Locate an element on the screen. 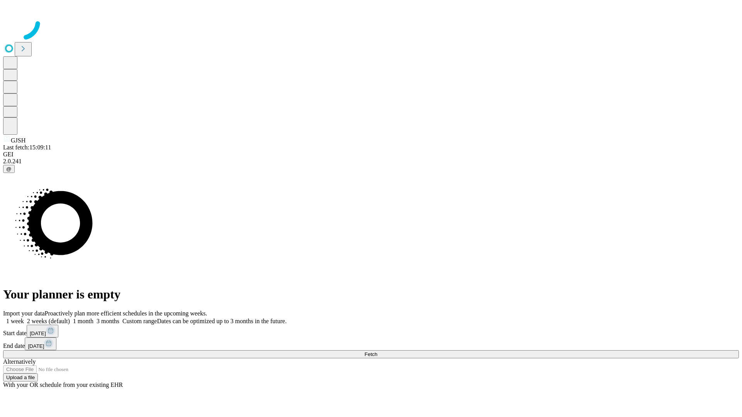 The height and width of the screenshot is (417, 742). span: Import your data is located at coordinates (24, 313).